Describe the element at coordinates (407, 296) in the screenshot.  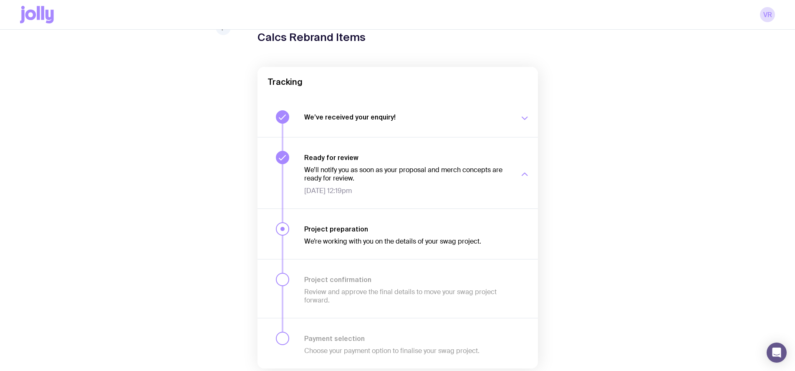
I see `p: Review and approve the final details to move your swag project forward.` at that location.